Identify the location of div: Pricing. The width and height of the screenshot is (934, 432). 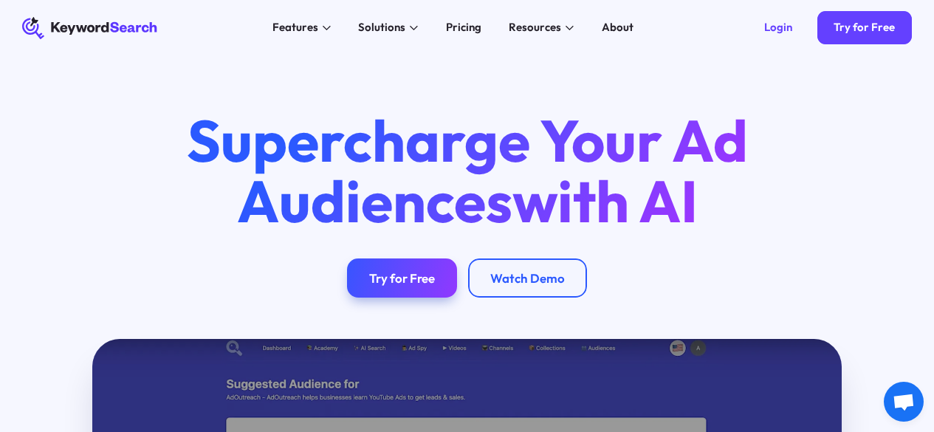
(464, 27).